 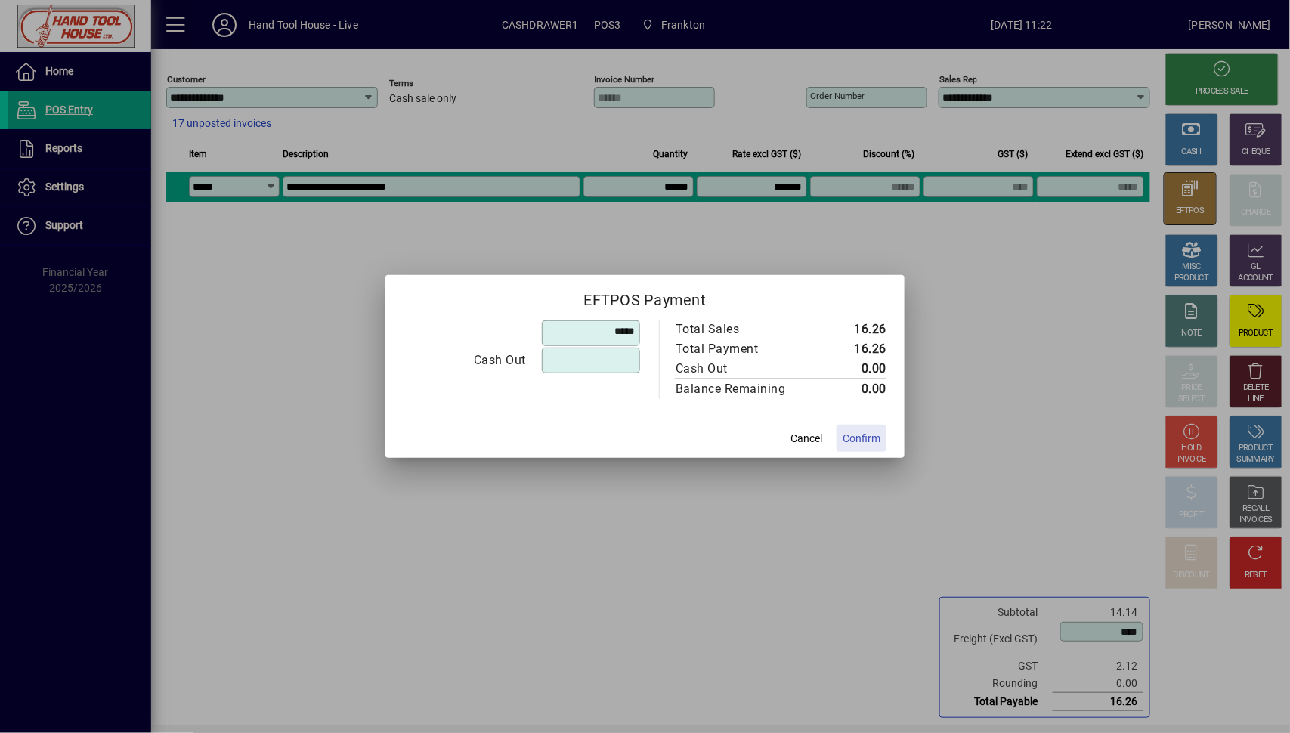 I want to click on button: Cancel, so click(x=806, y=438).